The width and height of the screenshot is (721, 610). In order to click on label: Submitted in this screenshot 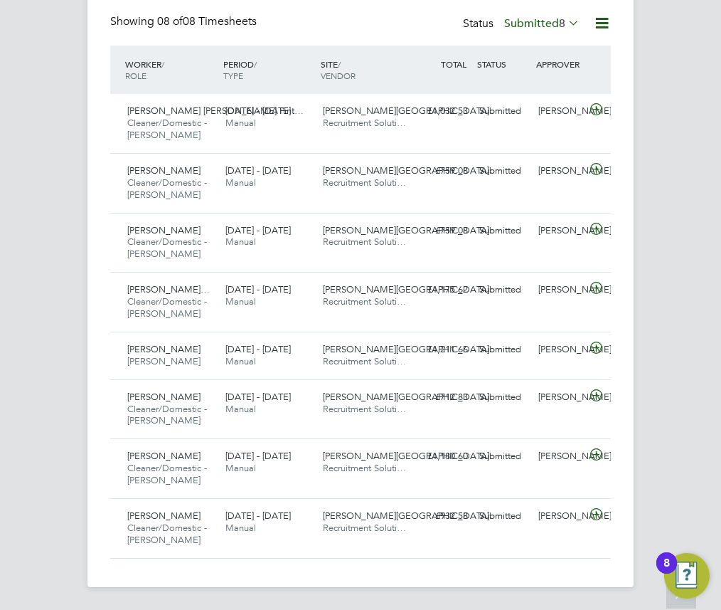, I will do `click(542, 23)`.